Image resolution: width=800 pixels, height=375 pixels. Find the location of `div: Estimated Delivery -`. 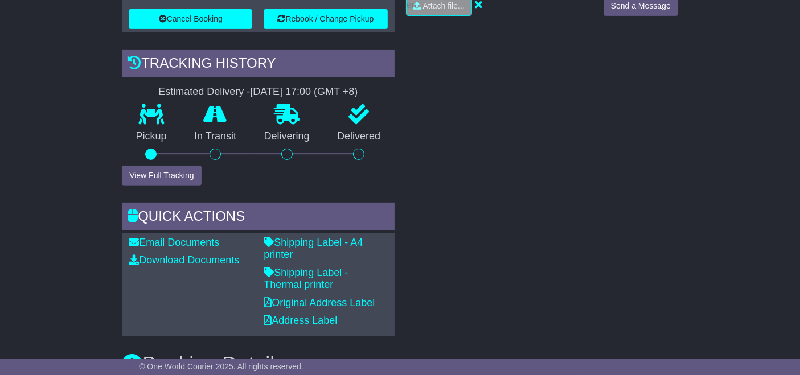

div: Estimated Delivery - is located at coordinates (258, 92).